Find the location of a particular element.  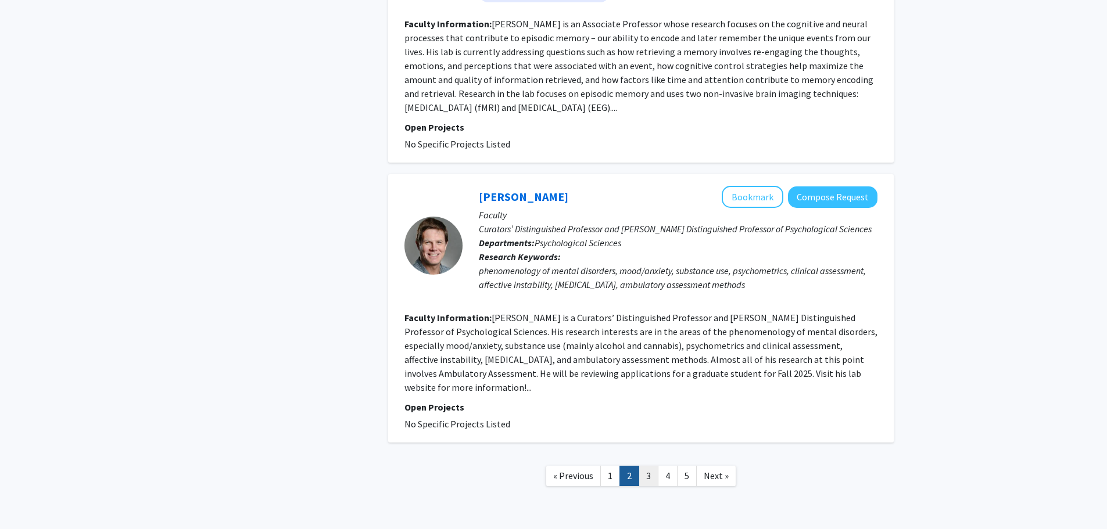

a: 2 is located at coordinates (629, 476).